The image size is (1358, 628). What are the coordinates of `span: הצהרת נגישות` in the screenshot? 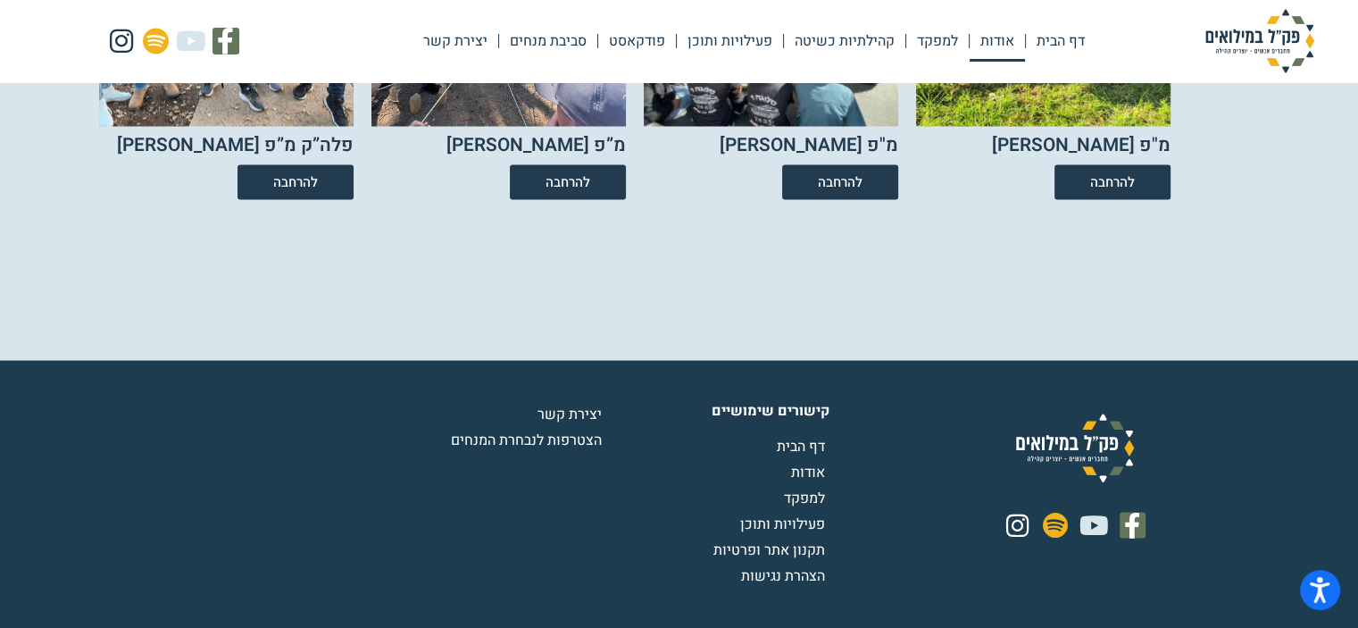 It's located at (785, 575).